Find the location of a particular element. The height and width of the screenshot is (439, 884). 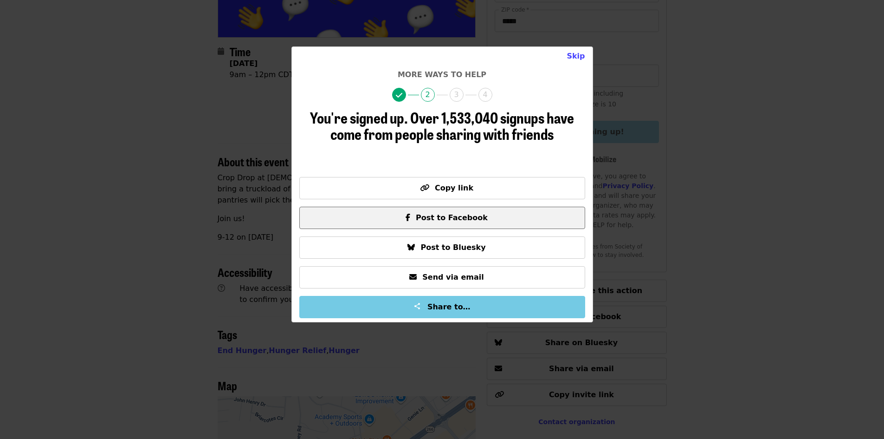

a: Send via email is located at coordinates (442, 277).